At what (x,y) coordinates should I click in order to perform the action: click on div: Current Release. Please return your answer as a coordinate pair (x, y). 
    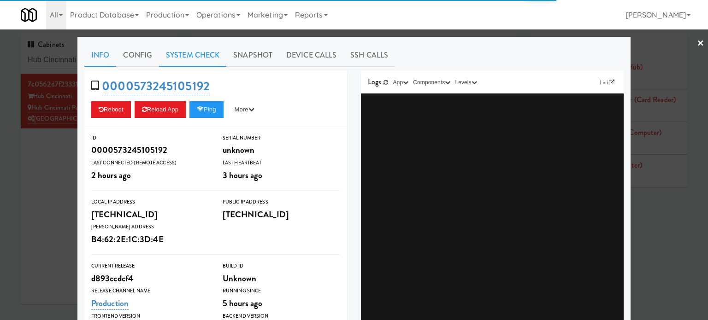
    Looking at the image, I should click on (150, 266).